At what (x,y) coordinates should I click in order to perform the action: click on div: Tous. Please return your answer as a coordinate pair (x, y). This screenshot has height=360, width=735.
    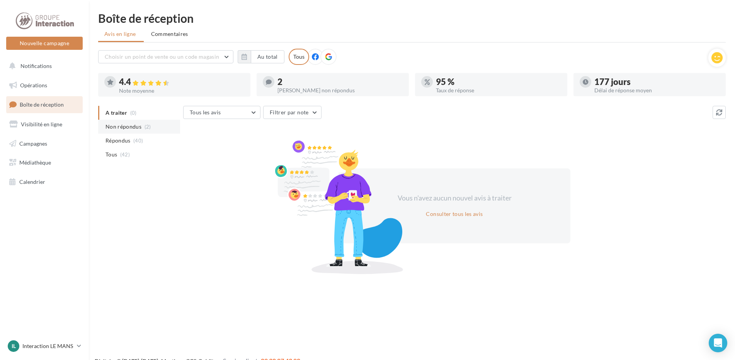
    Looking at the image, I should click on (299, 57).